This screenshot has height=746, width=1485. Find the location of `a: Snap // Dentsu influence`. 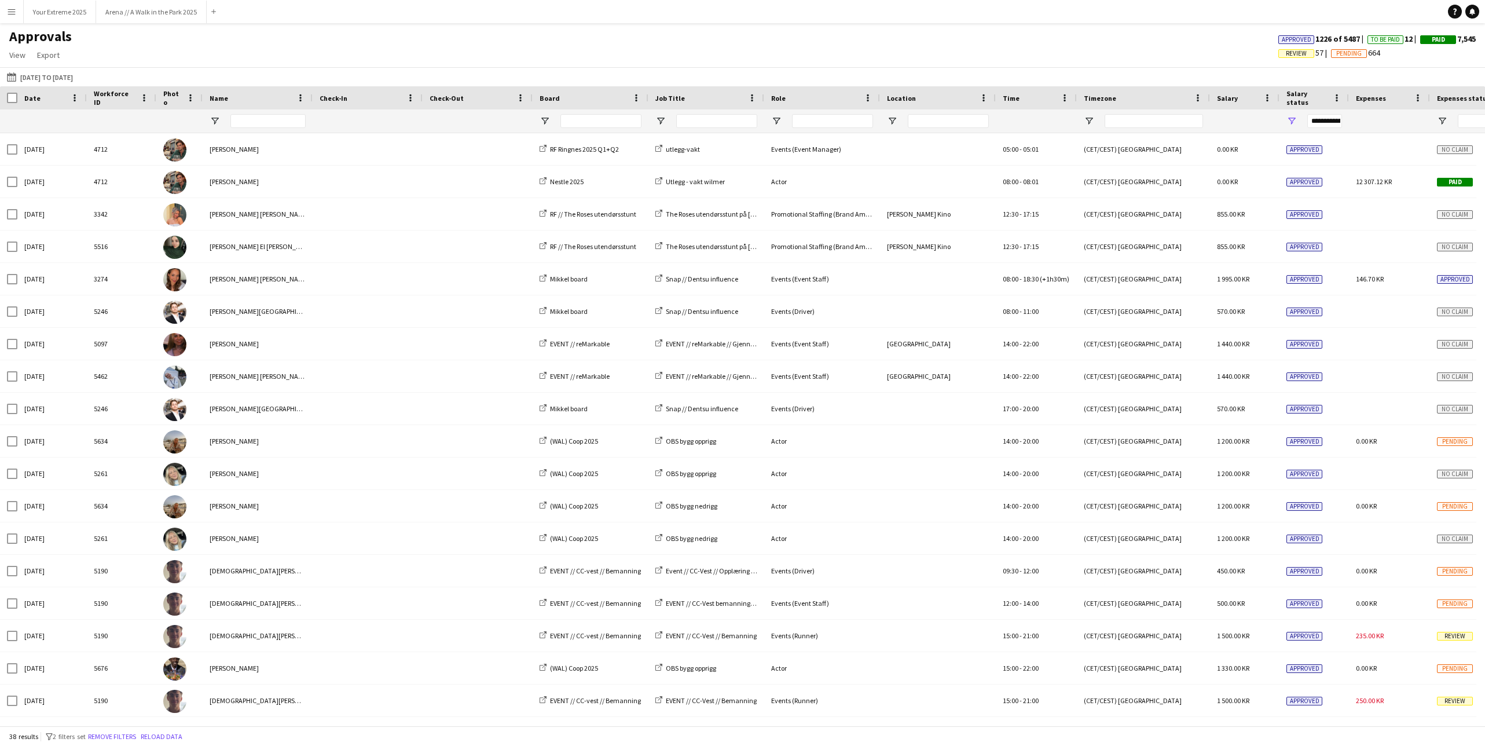

a: Snap // Dentsu influence is located at coordinates (697, 311).